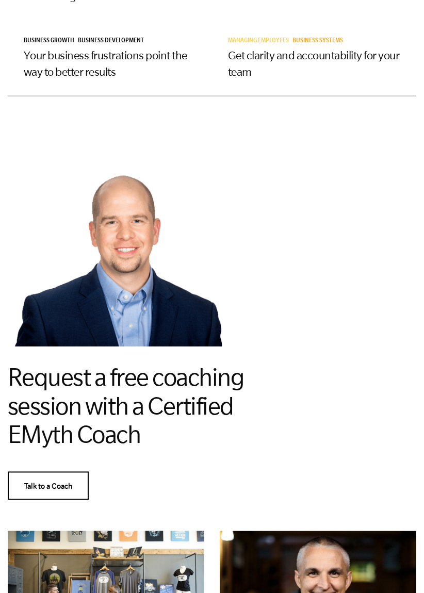  Describe the element at coordinates (313, 63) in the screenshot. I see `a: Get clarity and accountability for your team` at that location.